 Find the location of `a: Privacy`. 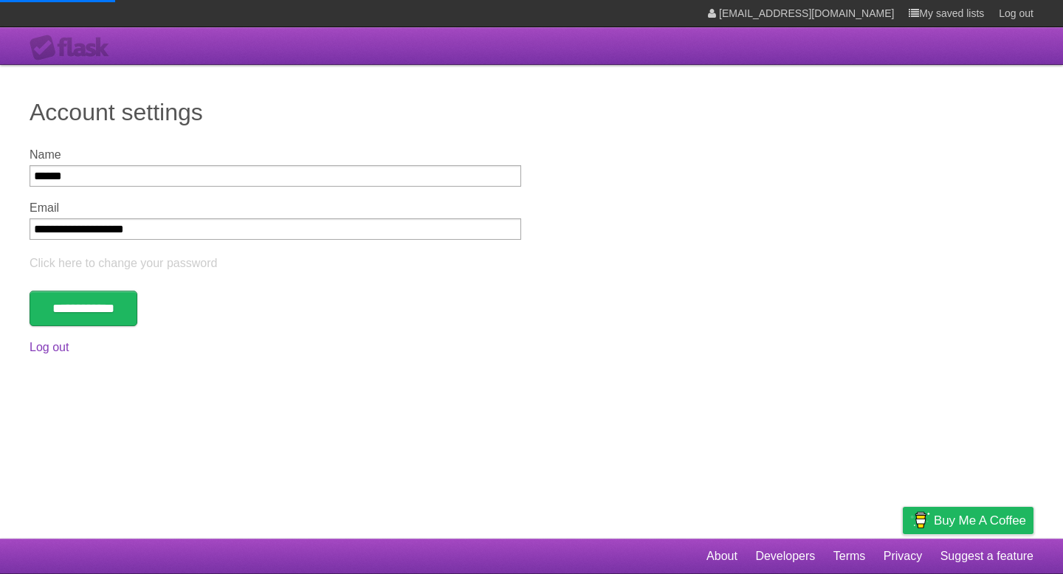

a: Privacy is located at coordinates (902, 556).